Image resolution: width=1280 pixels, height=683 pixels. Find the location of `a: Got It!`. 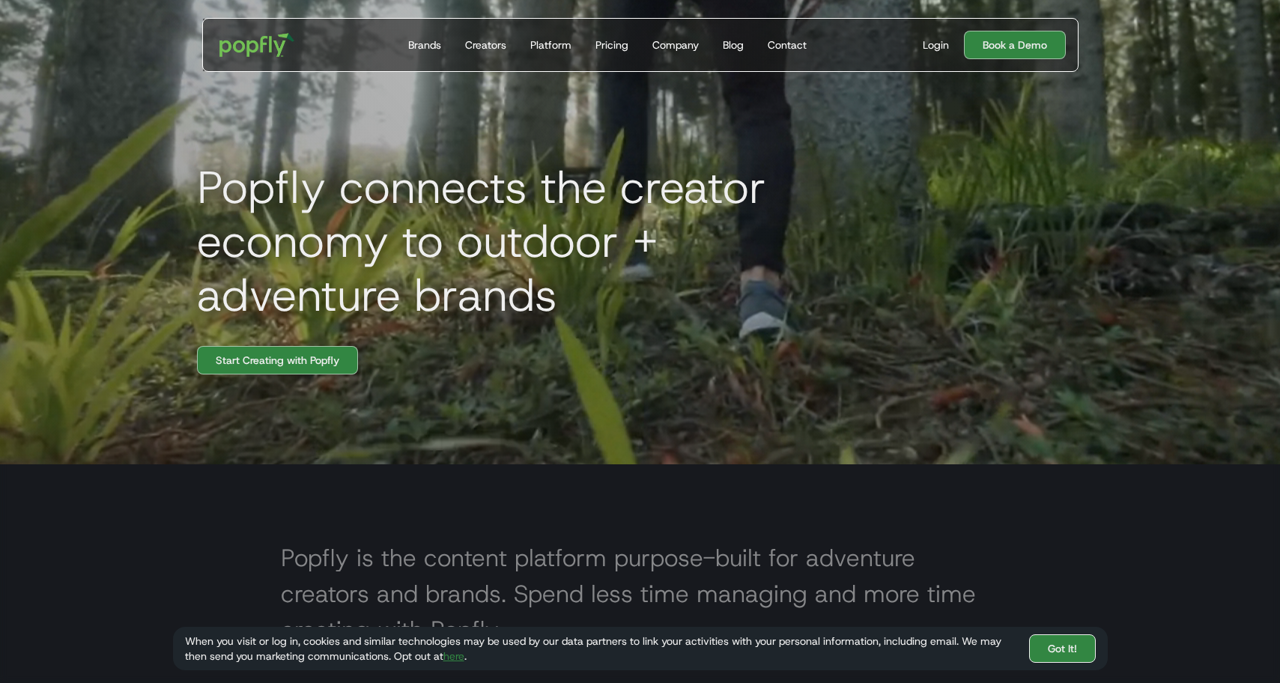

a: Got It! is located at coordinates (1062, 649).